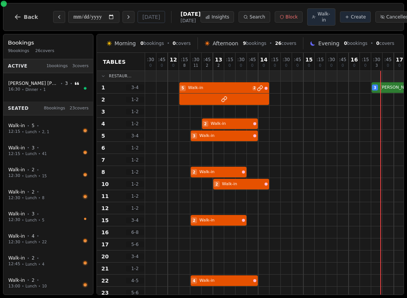 The width and height of the screenshot is (407, 298). I want to click on button: Block, so click(289, 17).